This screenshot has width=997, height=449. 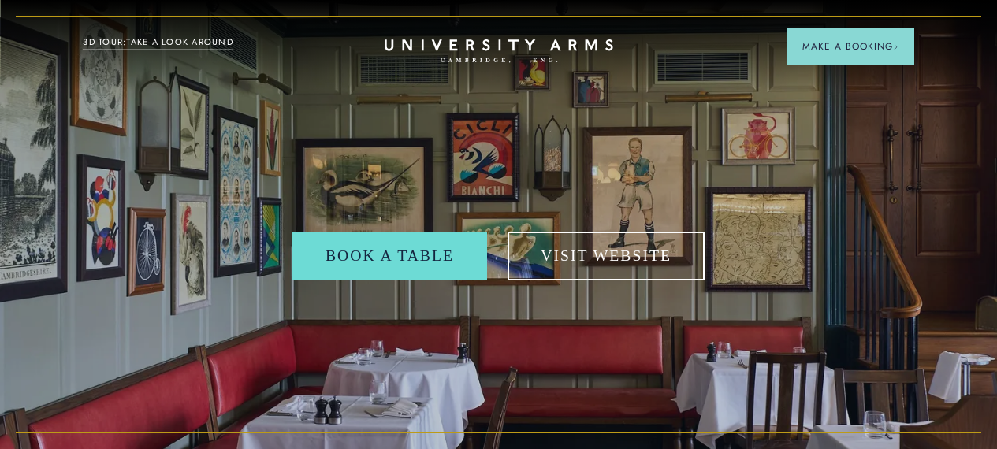 I want to click on a: 3D TOUR:TAKE A LOOK AROUND, so click(x=158, y=43).